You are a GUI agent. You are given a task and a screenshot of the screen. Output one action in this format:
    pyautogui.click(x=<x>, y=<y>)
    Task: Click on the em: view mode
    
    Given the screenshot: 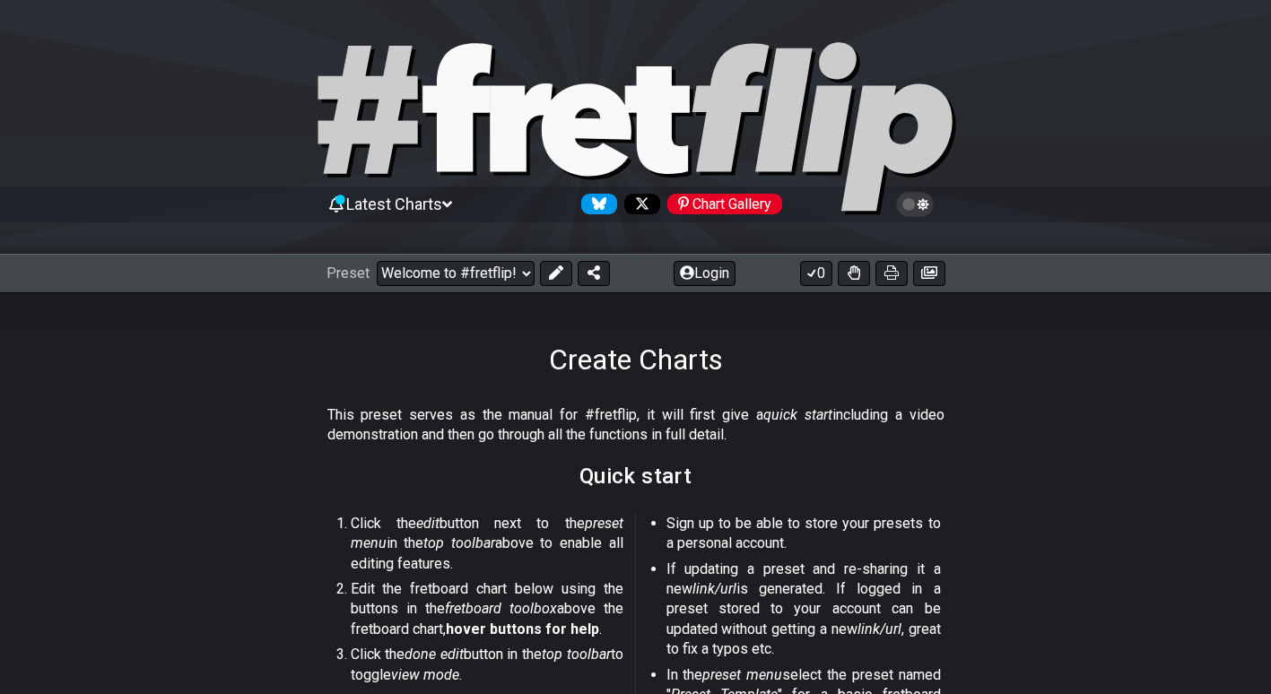 What is the action you would take?
    pyautogui.click(x=425, y=674)
    